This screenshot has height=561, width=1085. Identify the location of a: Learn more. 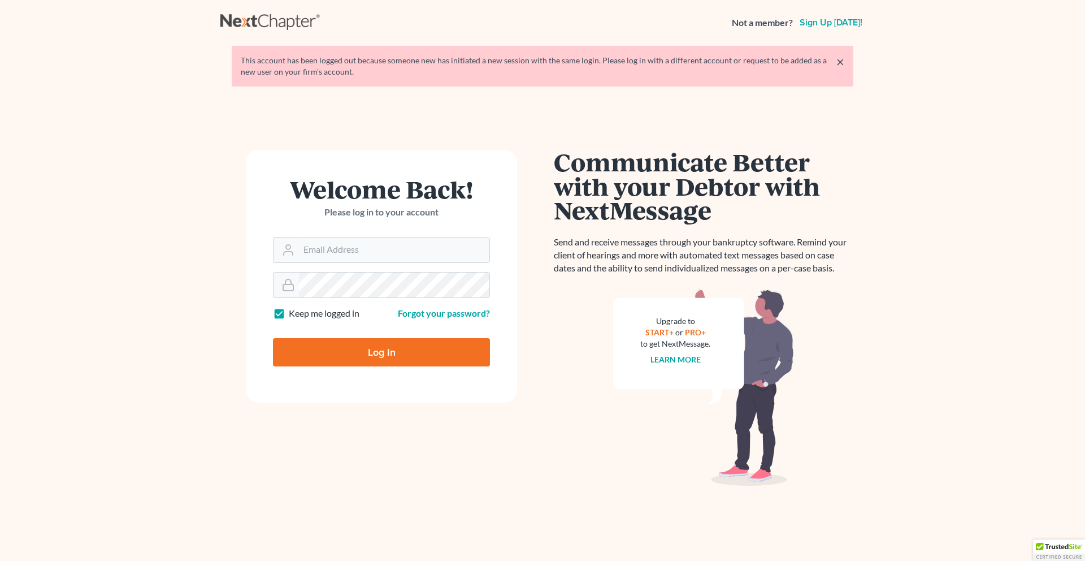
(675, 359).